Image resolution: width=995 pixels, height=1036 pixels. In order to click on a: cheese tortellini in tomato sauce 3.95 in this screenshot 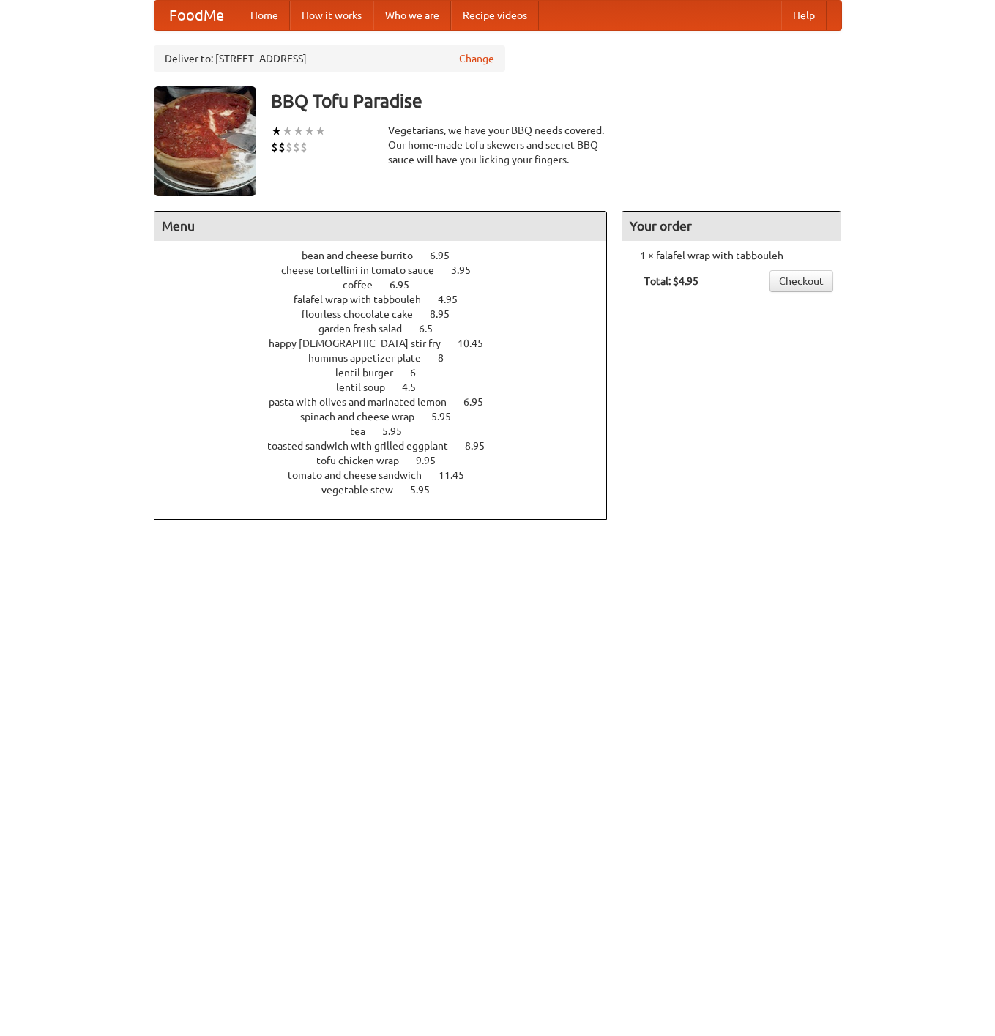, I will do `click(390, 270)`.